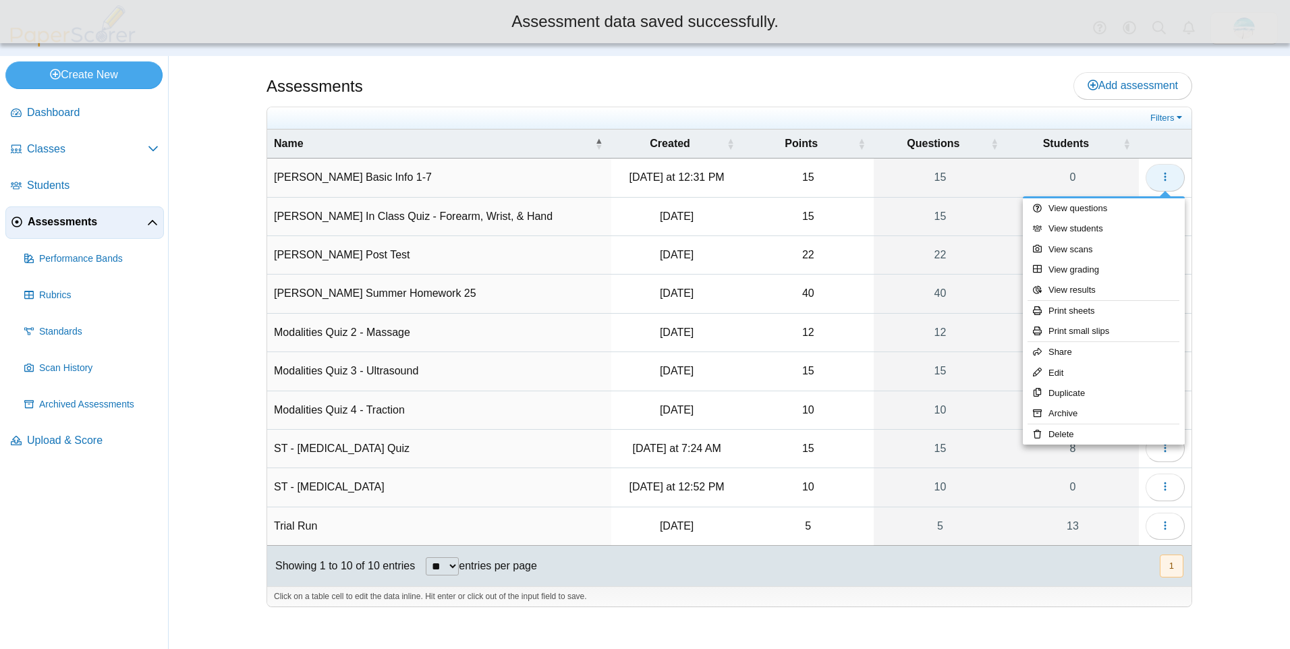  What do you see at coordinates (677, 216) in the screenshot?
I see `time: Sep 25, 2024 at 8:48 AM` at bounding box center [677, 216].